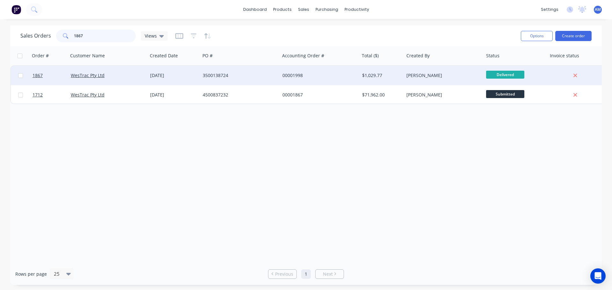 The width and height of the screenshot is (612, 290). I want to click on a: Next page, so click(330, 274).